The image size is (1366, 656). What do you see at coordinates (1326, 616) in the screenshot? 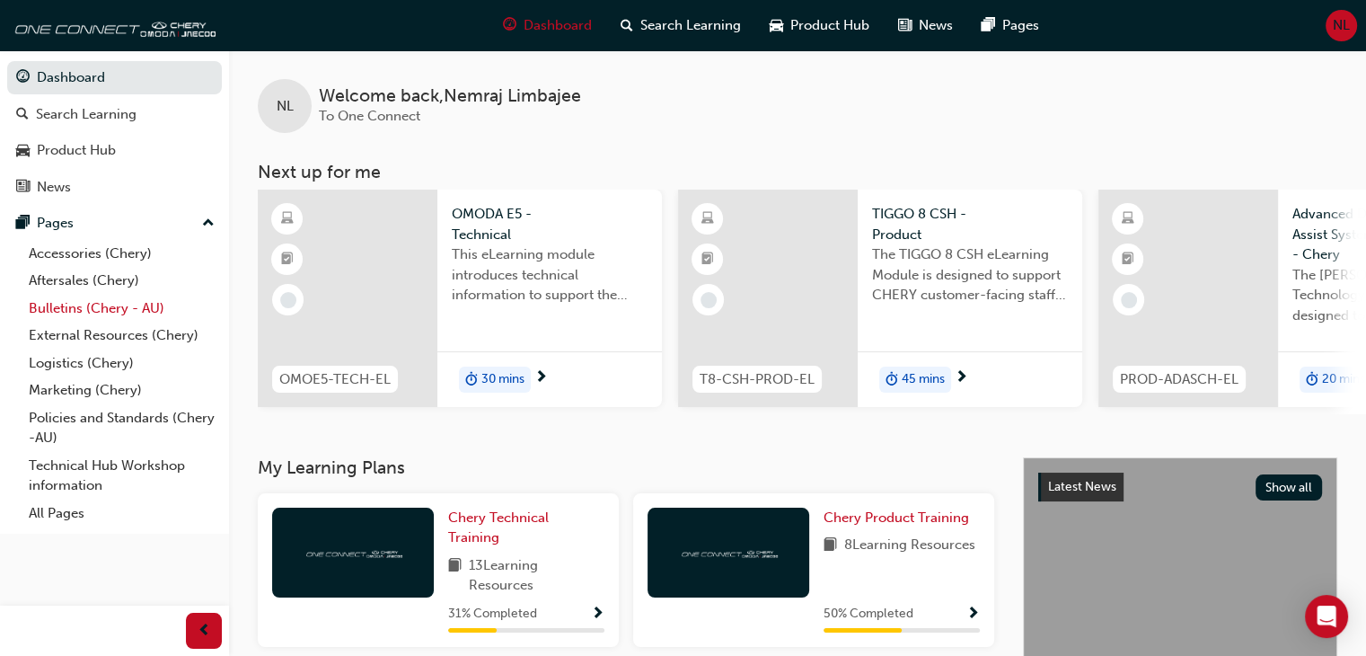
I see `div: Open Intercom Messenger` at bounding box center [1326, 616].